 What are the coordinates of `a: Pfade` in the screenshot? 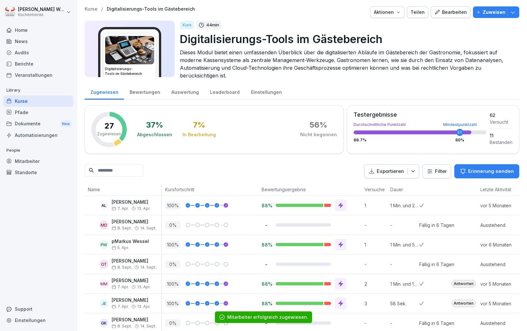 It's located at (38, 112).